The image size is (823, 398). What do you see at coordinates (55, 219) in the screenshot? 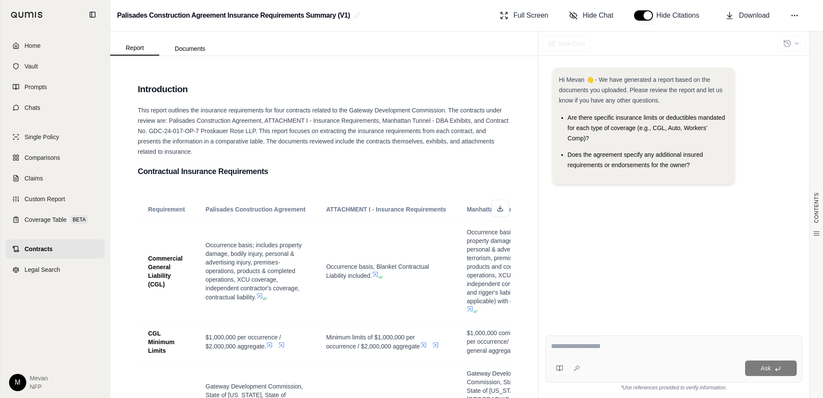
I see `a: Coverage TableBETA` at bounding box center [55, 219].